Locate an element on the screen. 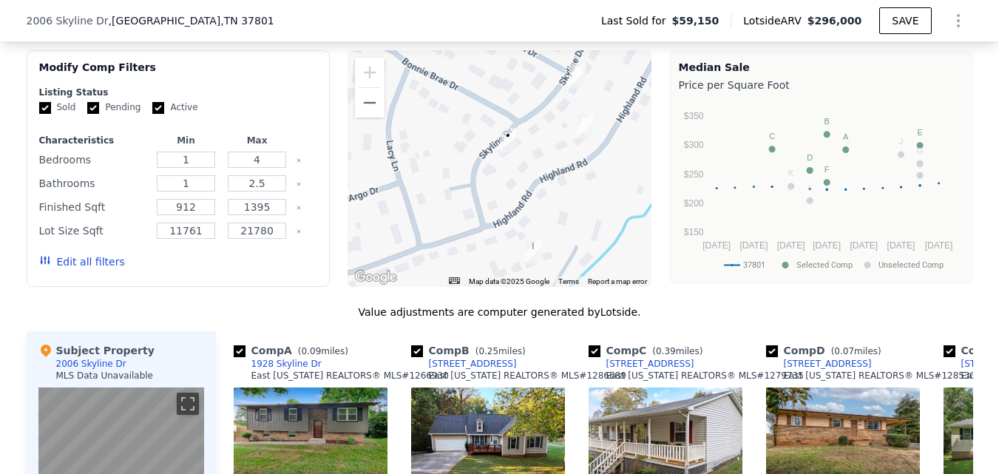 Image resolution: width=999 pixels, height=474 pixels. text: E is located at coordinates (919, 132).